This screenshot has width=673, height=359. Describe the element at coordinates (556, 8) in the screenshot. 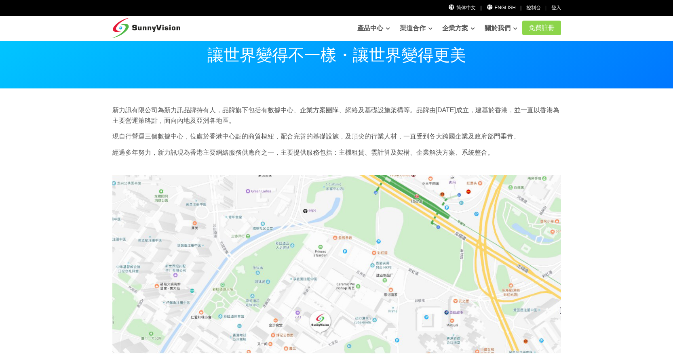

I see `a: 登入` at that location.